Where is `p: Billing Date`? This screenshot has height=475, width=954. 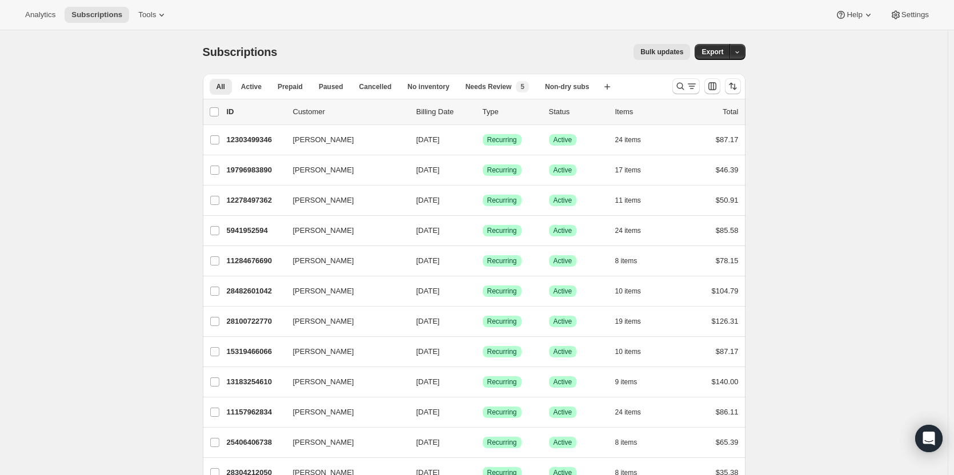 p: Billing Date is located at coordinates (445, 112).